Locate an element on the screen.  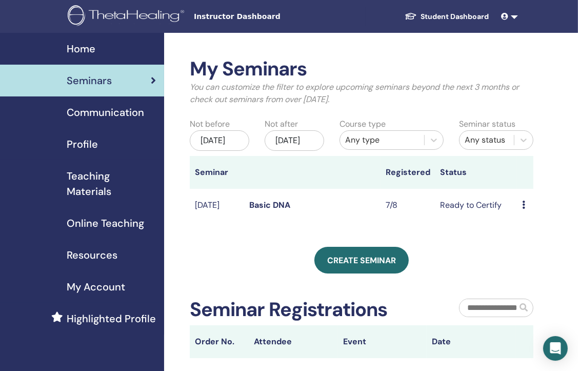
div: Any type is located at coordinates (382, 140).